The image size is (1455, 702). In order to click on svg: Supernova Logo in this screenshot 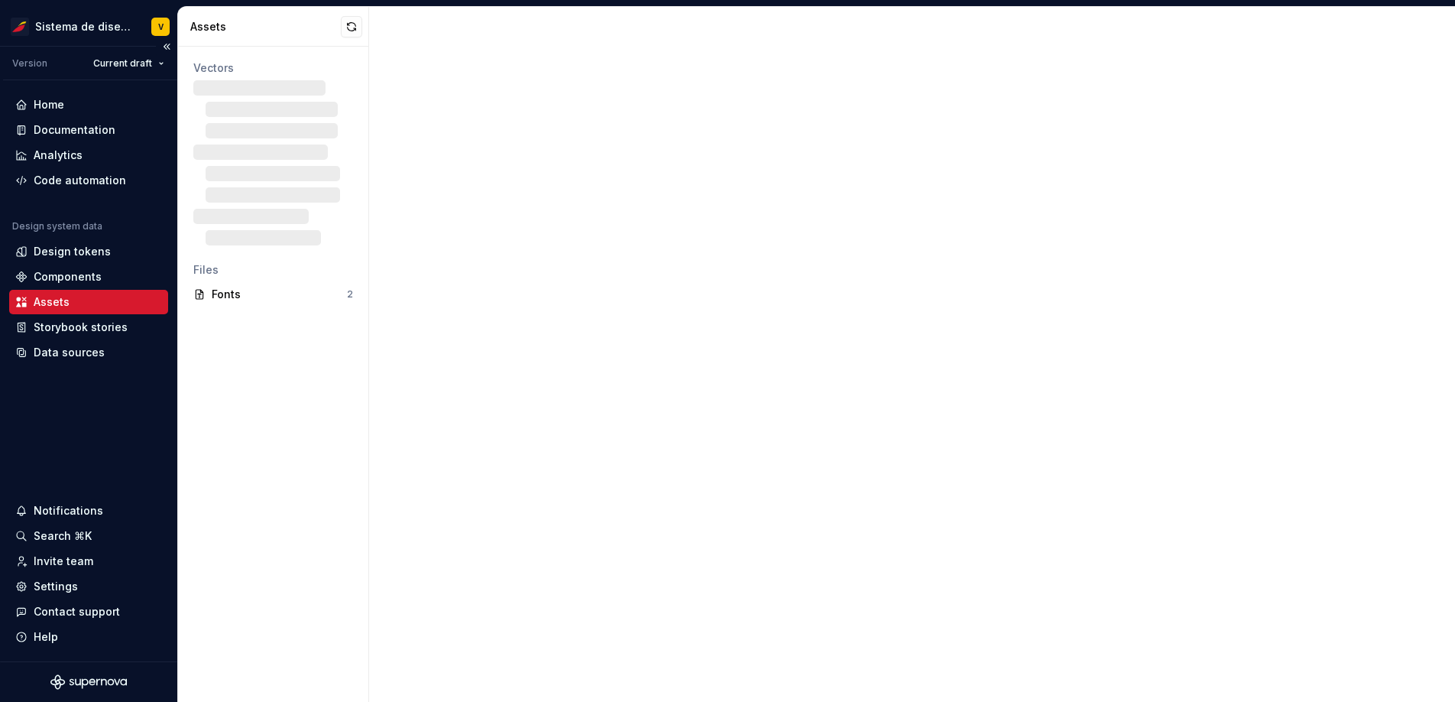, I will do `click(89, 682)`.